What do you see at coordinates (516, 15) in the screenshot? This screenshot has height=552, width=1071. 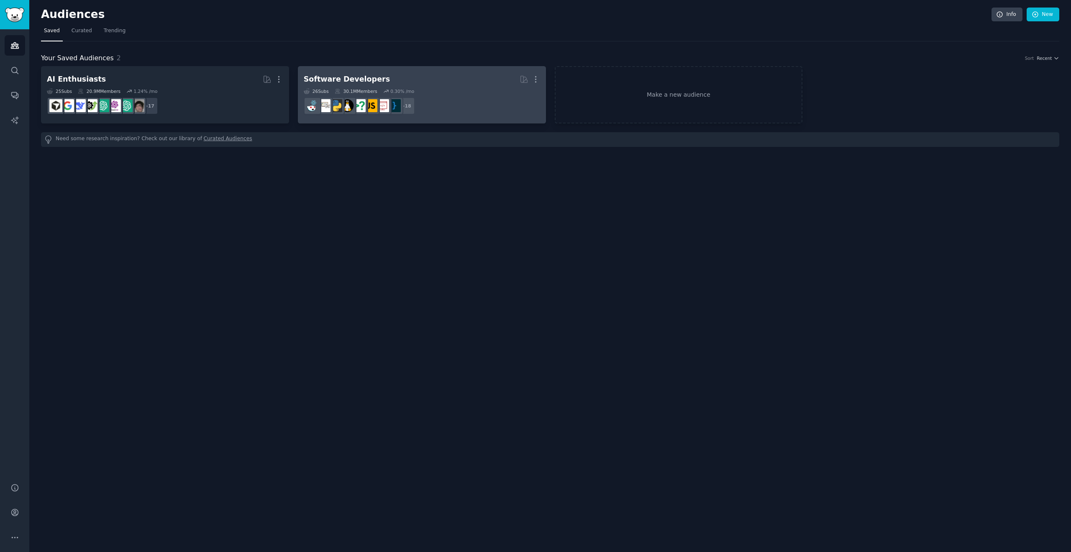 I see `h2: Audiences` at bounding box center [516, 15].